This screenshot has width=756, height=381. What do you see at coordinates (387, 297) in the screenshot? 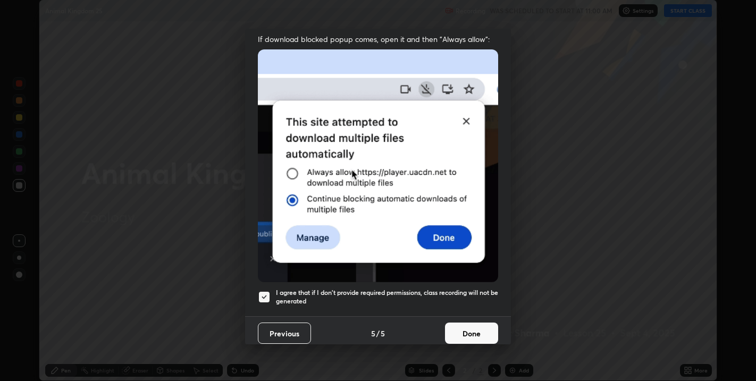
I see `h5: I agree that if I don't provide required permissions, class recording will not be generated` at bounding box center [387, 297].